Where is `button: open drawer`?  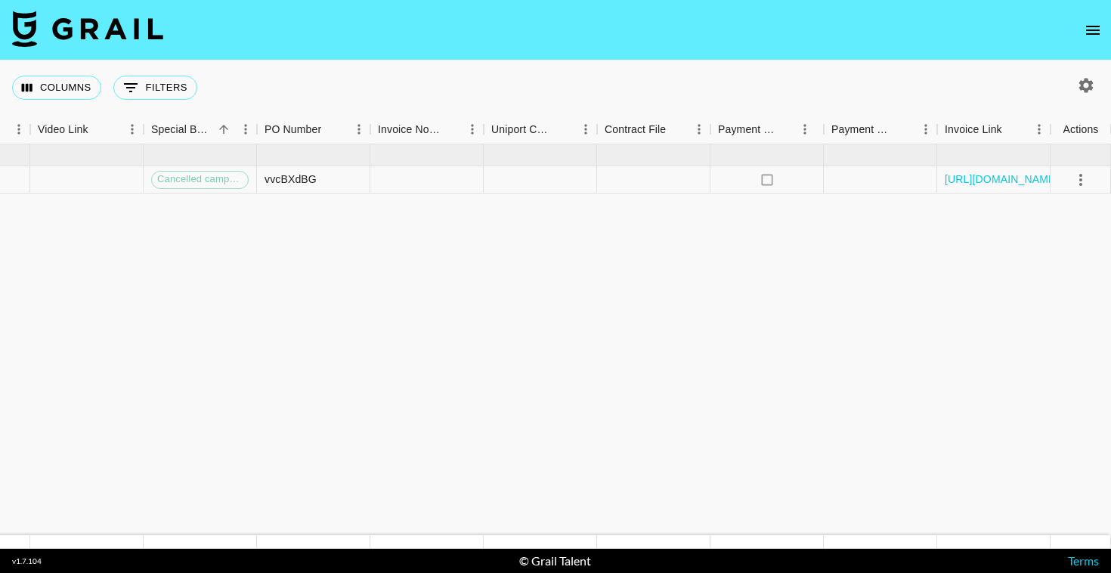 button: open drawer is located at coordinates (1093, 30).